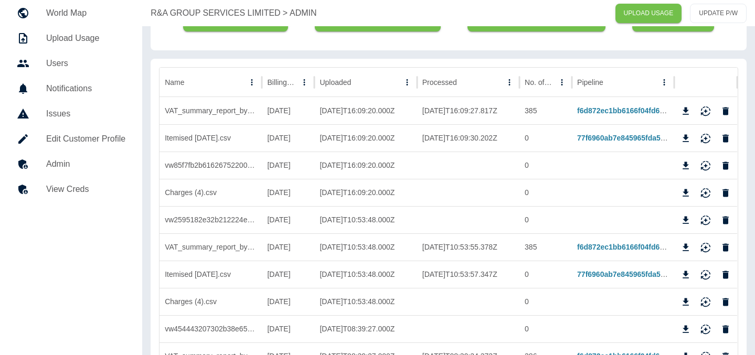 This screenshot has height=355, width=755. I want to click on h5: Users, so click(86, 63).